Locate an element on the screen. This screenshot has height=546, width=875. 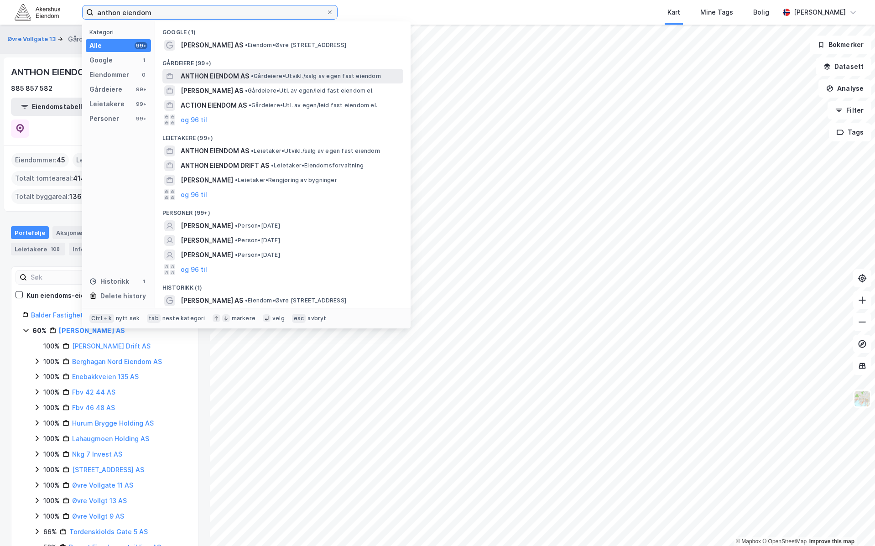
span: 45 is located at coordinates (61, 160).